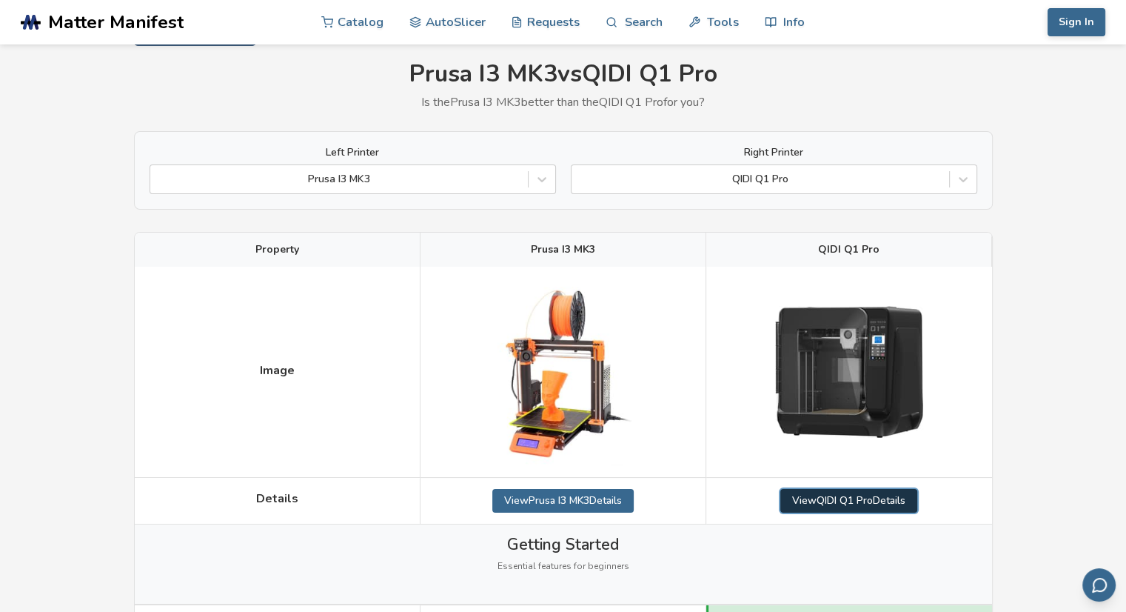 The image size is (1126, 612). Describe the element at coordinates (563, 566) in the screenshot. I see `span: Essential features for beginners` at that location.